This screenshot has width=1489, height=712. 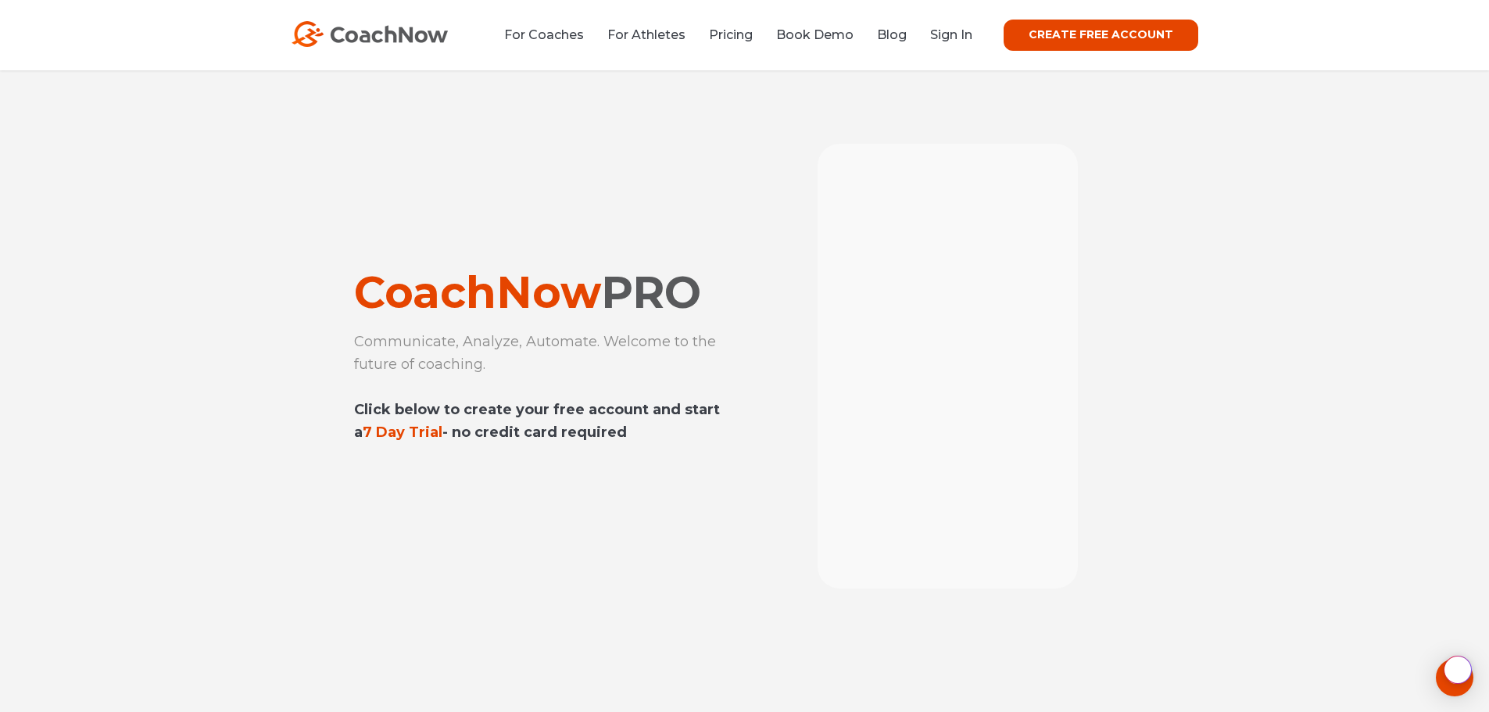 I want to click on a: For Coaches, so click(x=544, y=34).